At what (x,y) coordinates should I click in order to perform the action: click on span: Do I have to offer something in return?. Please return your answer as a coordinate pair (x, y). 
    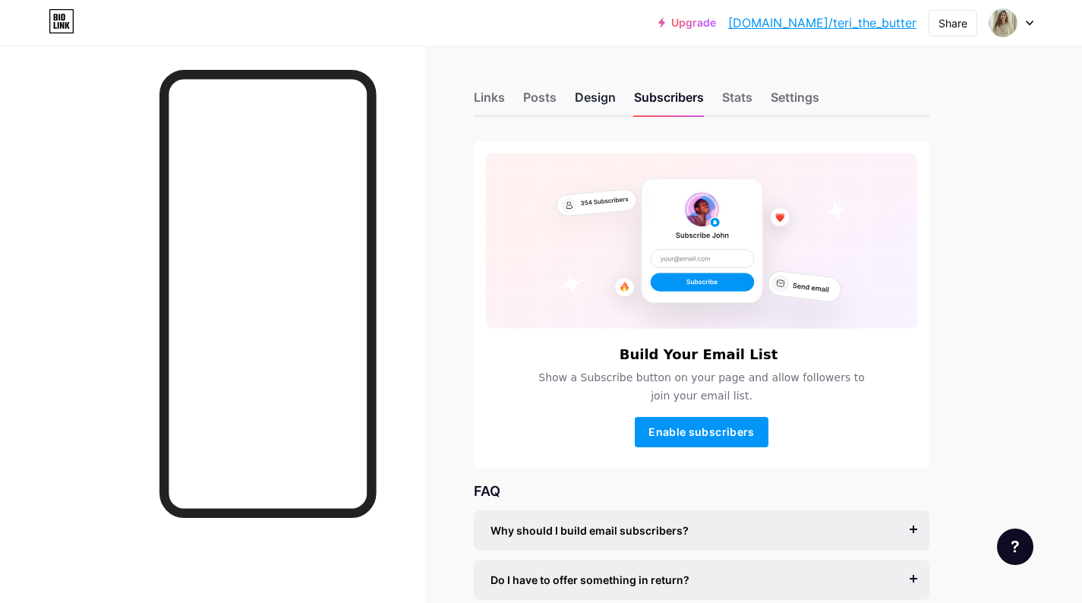
    Looking at the image, I should click on (590, 580).